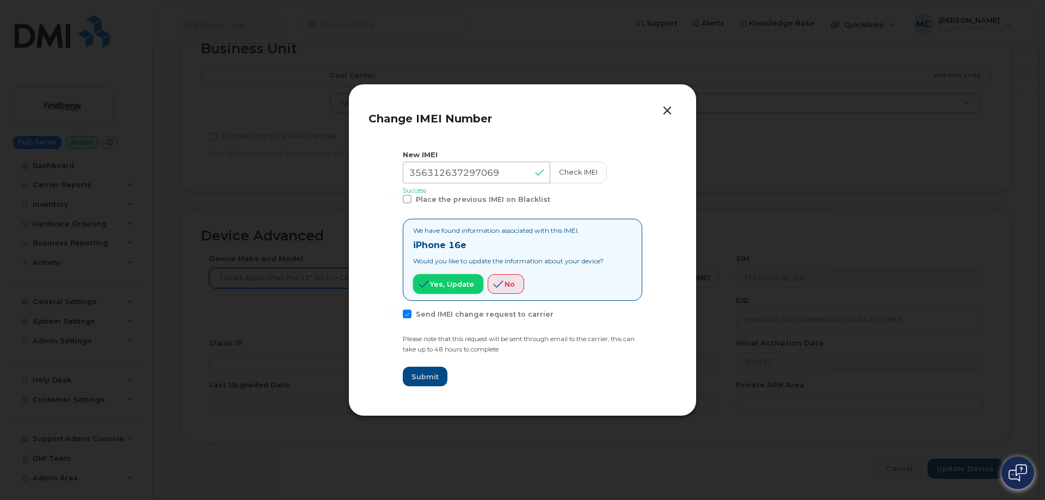 This screenshot has height=500, width=1045. What do you see at coordinates (1018, 473) in the screenshot?
I see `img: Open chat` at bounding box center [1018, 473].